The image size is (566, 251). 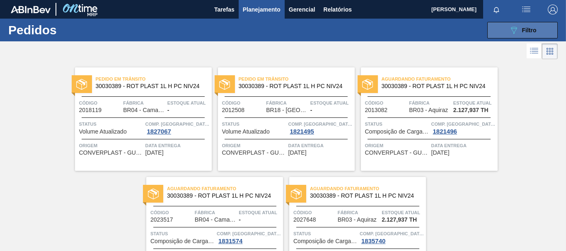 I want to click on div: 1827067, so click(x=159, y=132).